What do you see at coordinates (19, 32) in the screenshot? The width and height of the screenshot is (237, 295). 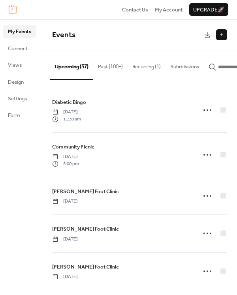 I see `span: My Events` at bounding box center [19, 32].